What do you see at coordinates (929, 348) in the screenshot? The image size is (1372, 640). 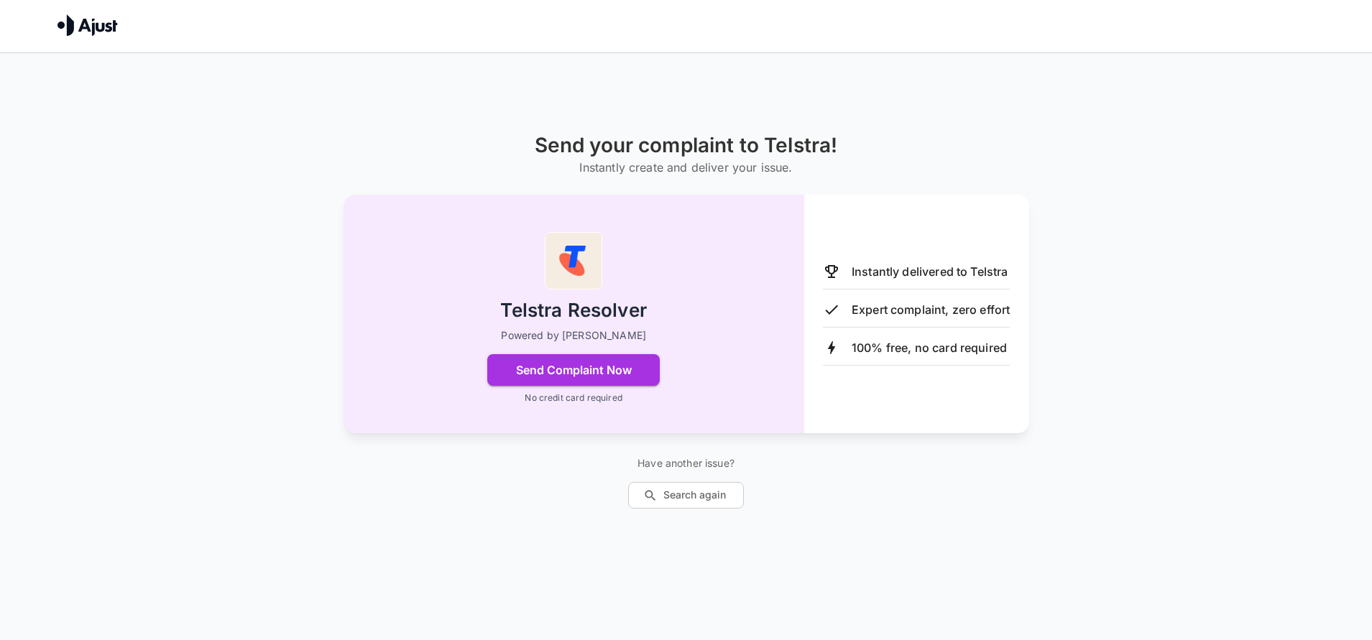 I see `p: 100% free, no card required` at bounding box center [929, 348].